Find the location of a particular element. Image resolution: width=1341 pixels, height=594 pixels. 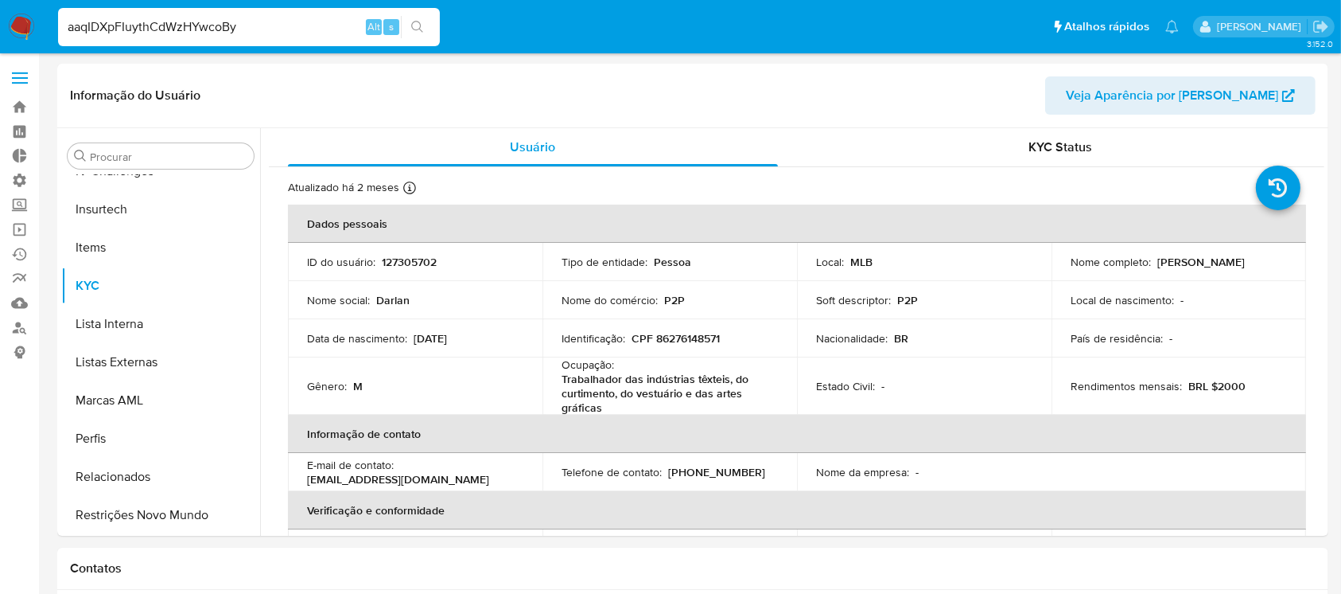

p: Tipo de entidade : is located at coordinates (605, 262).